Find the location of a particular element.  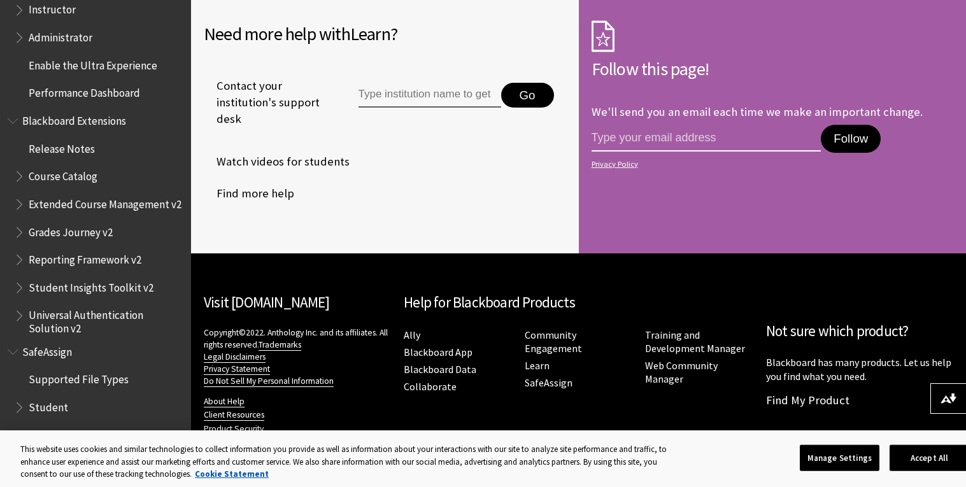

img: Subscription Icon is located at coordinates (603, 36).